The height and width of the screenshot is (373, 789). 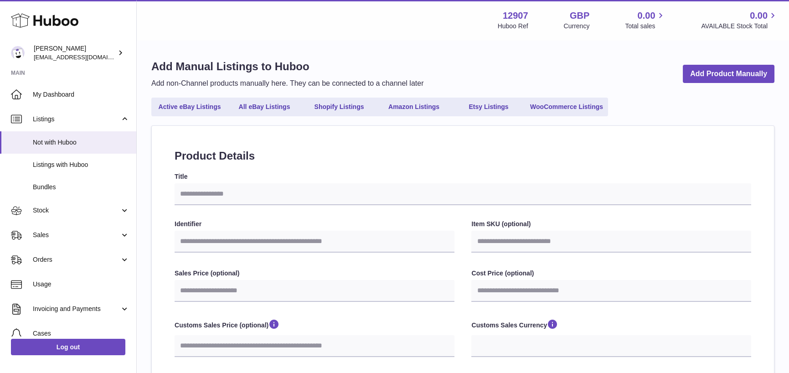 What do you see at coordinates (611, 224) in the screenshot?
I see `label: Item SKU (optional)` at bounding box center [611, 224].